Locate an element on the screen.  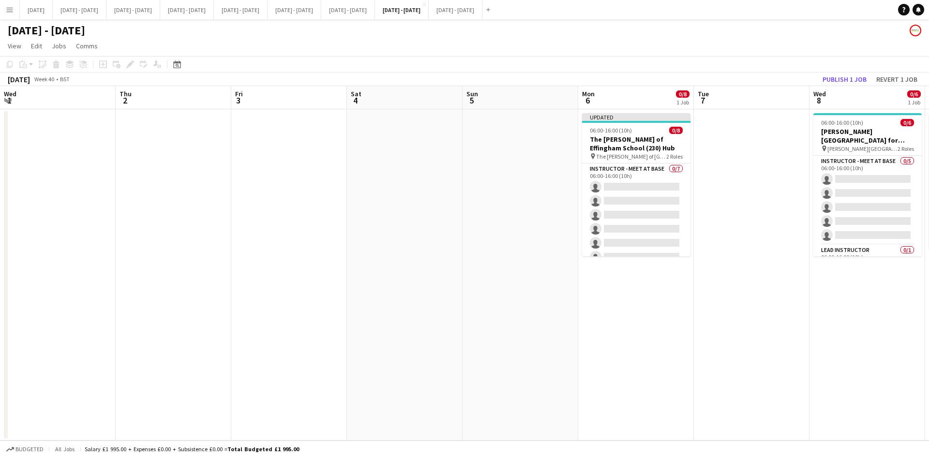
app-card-role: Instructor - Meet at Base0/506:00-16:00 (10h) is located at coordinates (868, 200).